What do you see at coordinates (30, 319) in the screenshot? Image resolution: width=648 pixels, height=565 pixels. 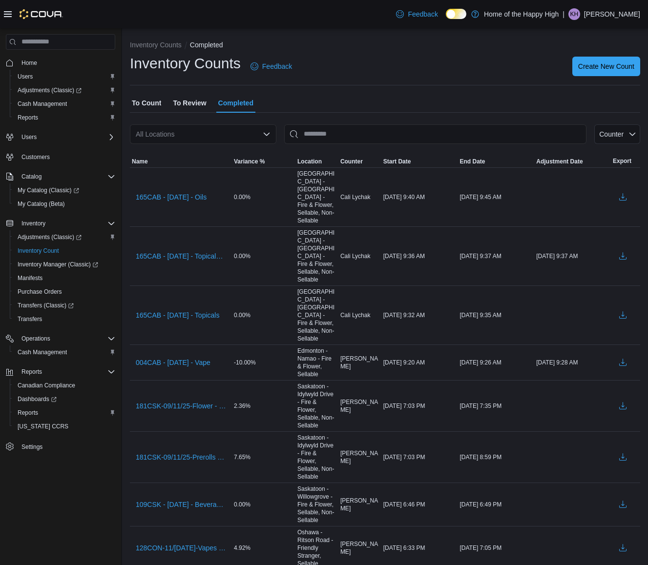 I see `a: Transfers` at bounding box center [30, 319].